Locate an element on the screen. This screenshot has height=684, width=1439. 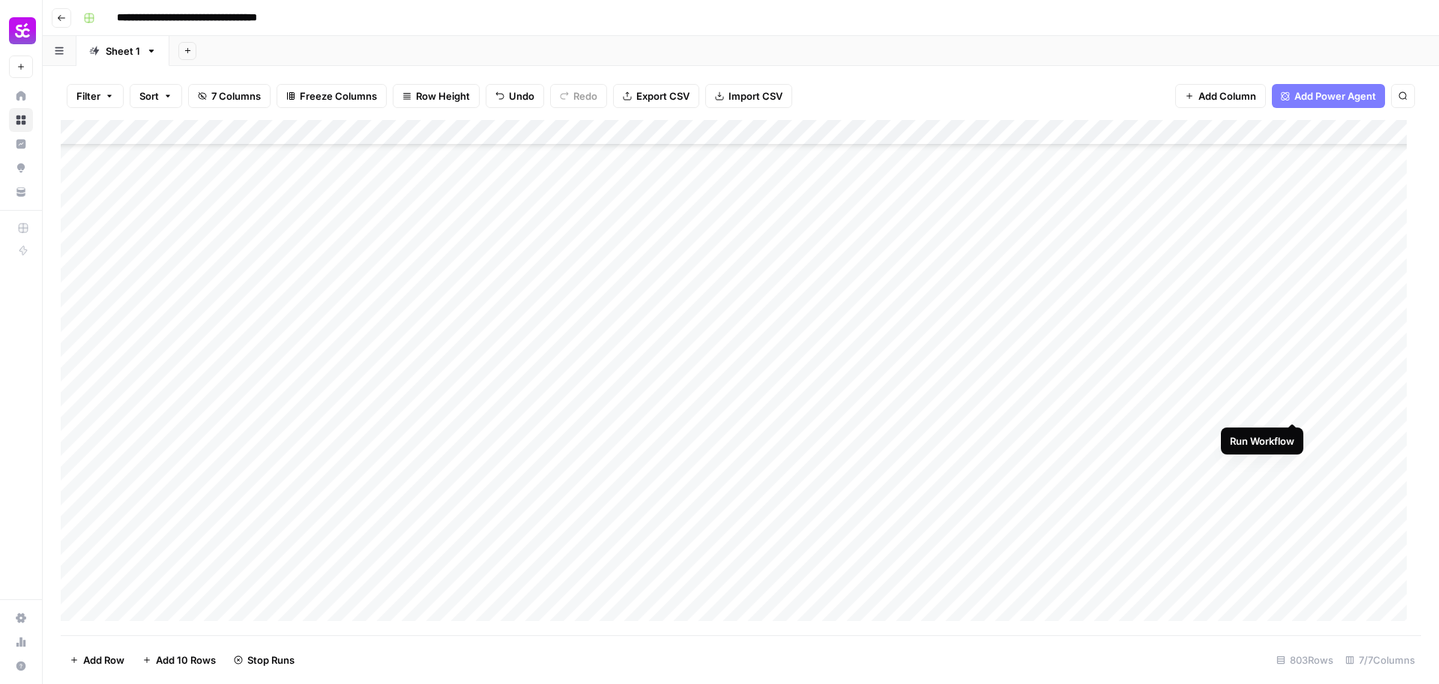
span: Add 10 Rows is located at coordinates (186, 660).